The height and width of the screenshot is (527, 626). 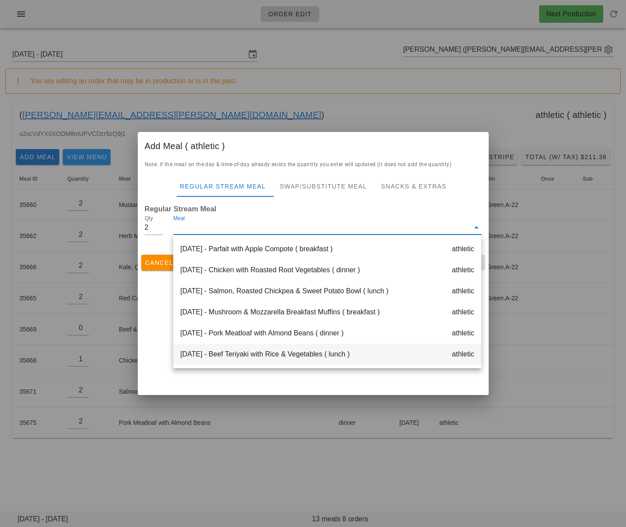 What do you see at coordinates (159, 263) in the screenshot?
I see `span: Cancel` at bounding box center [159, 263].